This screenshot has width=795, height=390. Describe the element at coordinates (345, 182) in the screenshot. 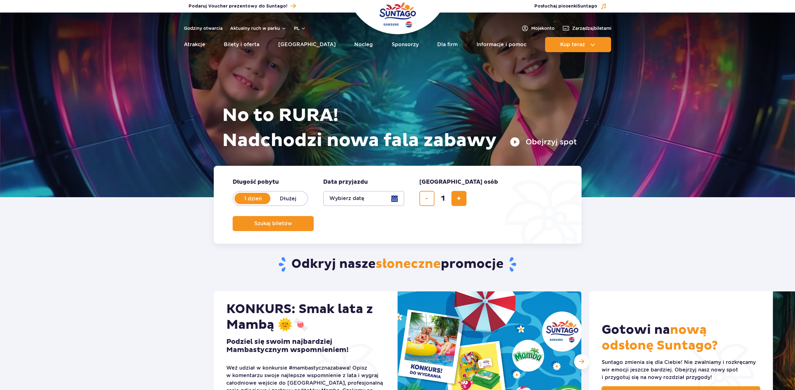

I see `span: Data przyjazdu` at that location.